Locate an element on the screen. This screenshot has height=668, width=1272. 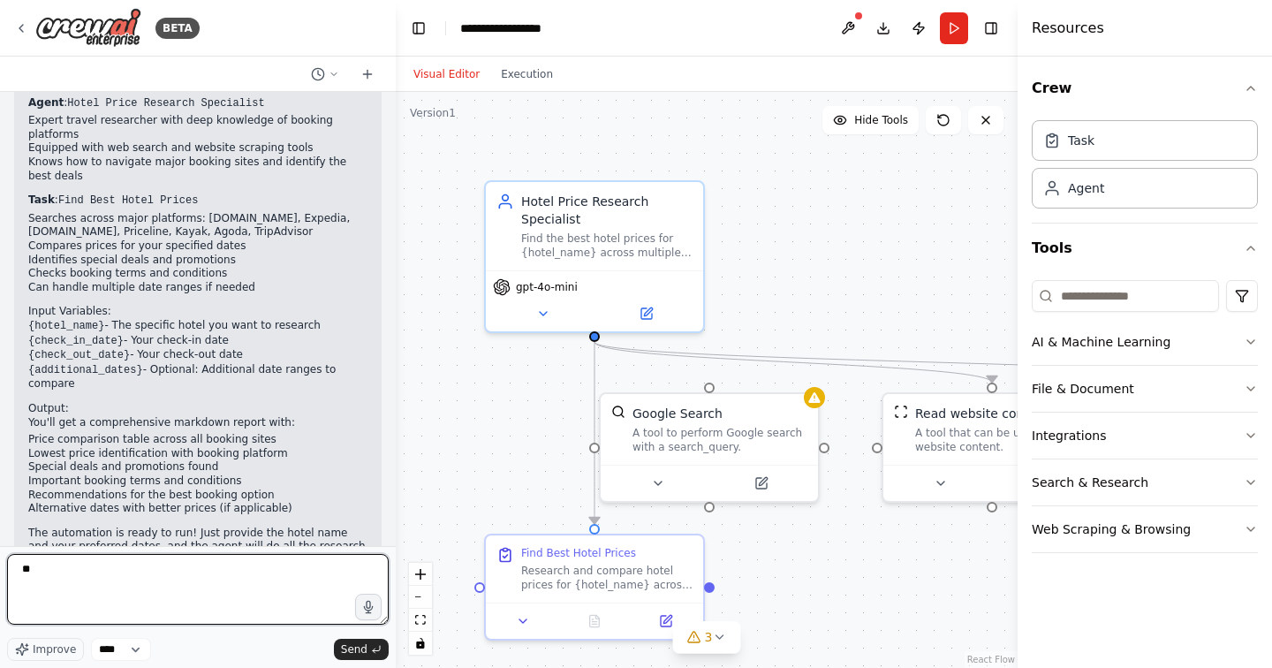
g: Edge from 25ea21fe-8a2f-40d2-bdcd-5f313fc8a433 to bc1cb2c6-585e-44d5-9972-1c411533d9aa is located at coordinates (595, 433).